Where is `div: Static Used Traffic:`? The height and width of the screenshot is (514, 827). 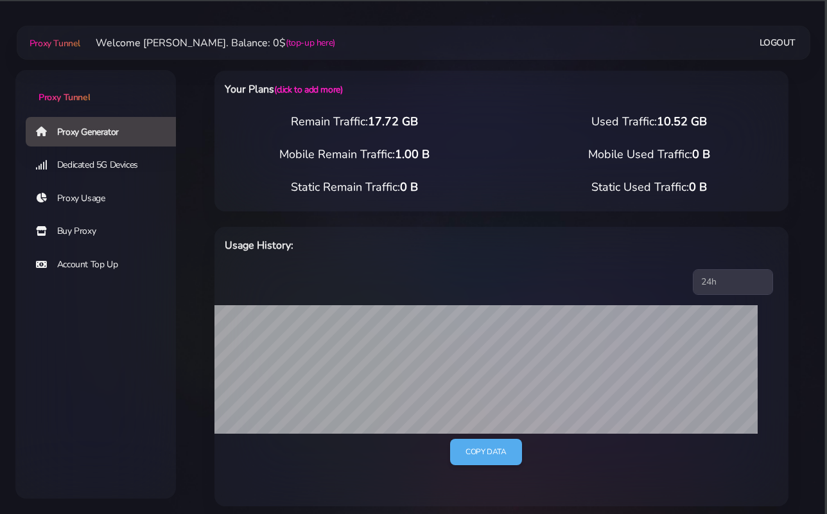 div: Static Used Traffic: is located at coordinates (648, 187).